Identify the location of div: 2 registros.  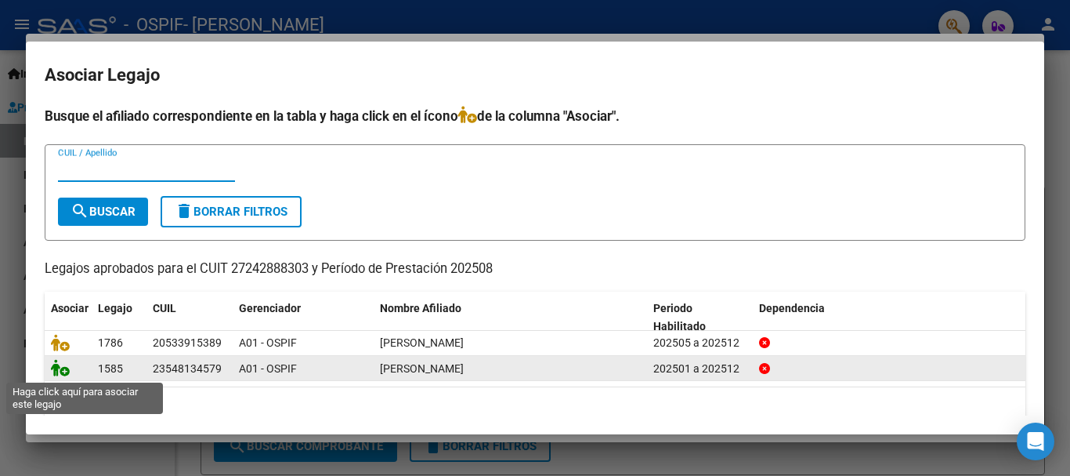
(535, 407).